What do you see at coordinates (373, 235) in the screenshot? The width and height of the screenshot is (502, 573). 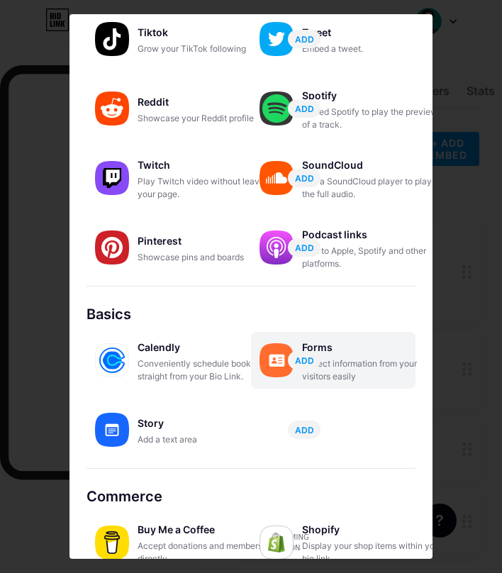 I see `div: Podcast links` at bounding box center [373, 235].